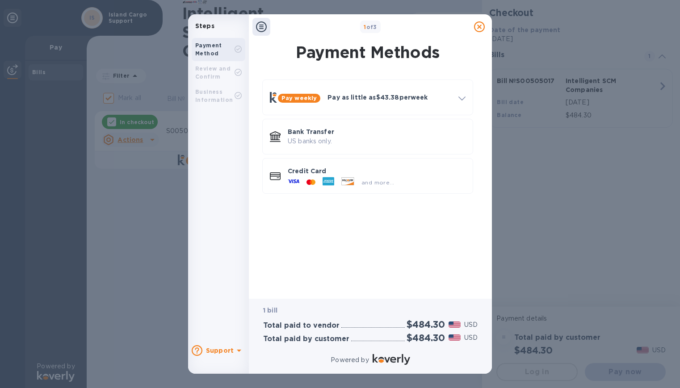  Describe the element at coordinates (377, 171) in the screenshot. I see `p: Credit Card` at that location.